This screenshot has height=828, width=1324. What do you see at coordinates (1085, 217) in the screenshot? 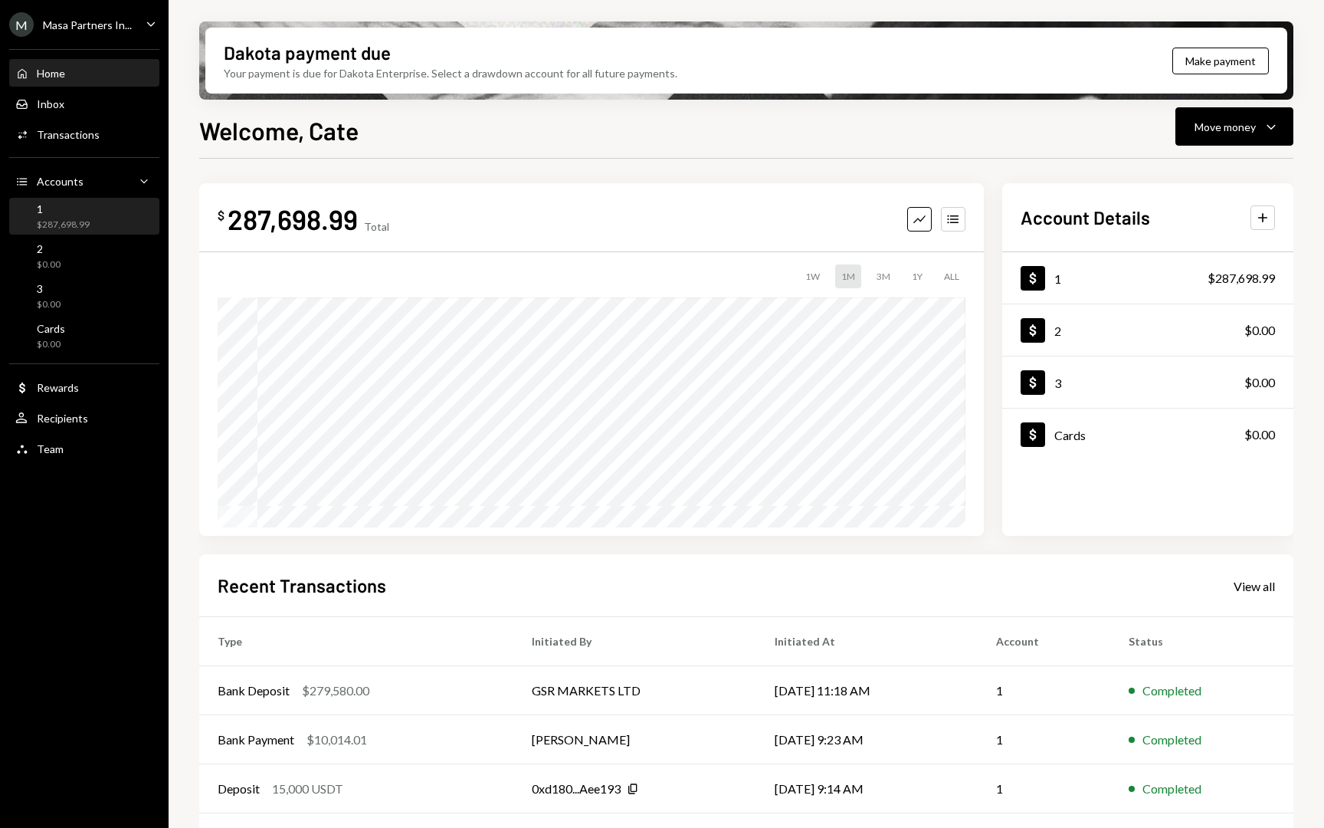
I see `h2: Account Details` at bounding box center [1085, 217].